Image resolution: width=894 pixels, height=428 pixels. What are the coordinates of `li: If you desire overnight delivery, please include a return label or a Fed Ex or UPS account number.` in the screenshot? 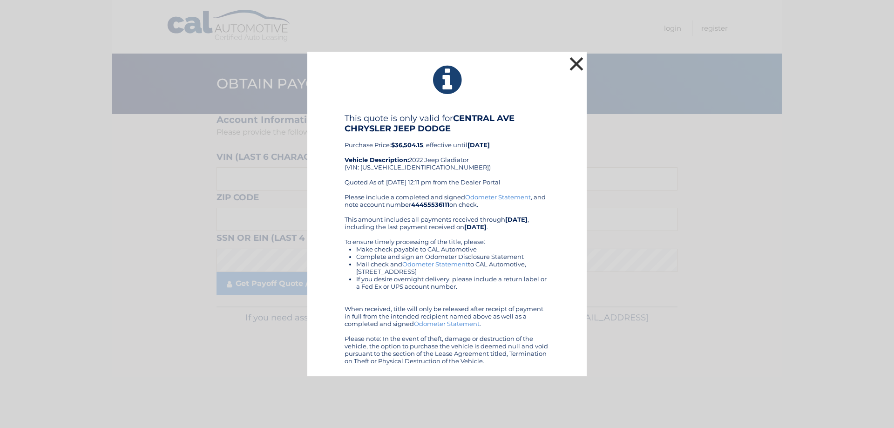 It's located at (452, 283).